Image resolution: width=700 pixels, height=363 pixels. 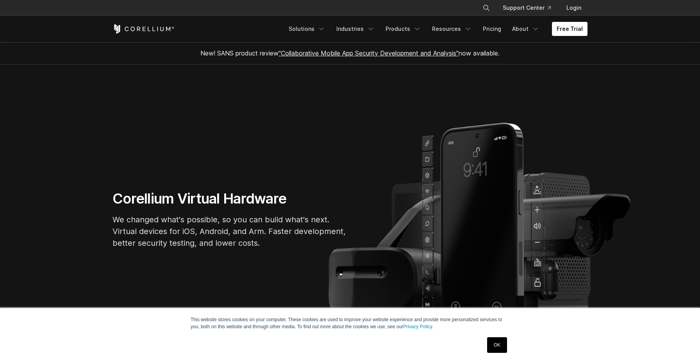 What do you see at coordinates (525, 29) in the screenshot?
I see `a: About` at bounding box center [525, 29].